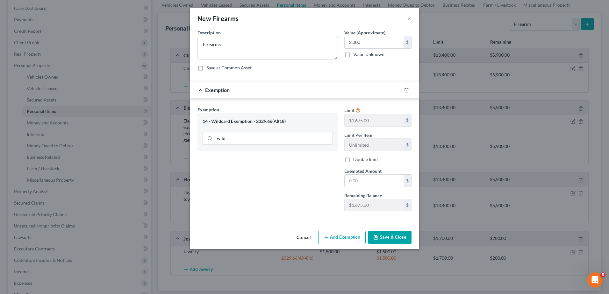 The image size is (609, 294). I want to click on button: Save & Close, so click(390, 238).